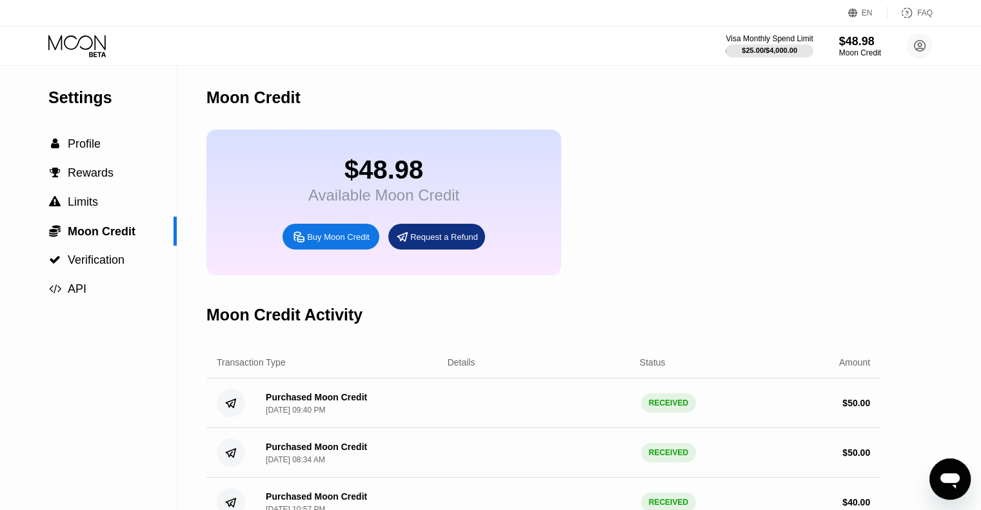 Image resolution: width=981 pixels, height=510 pixels. I want to click on div: EN, so click(867, 13).